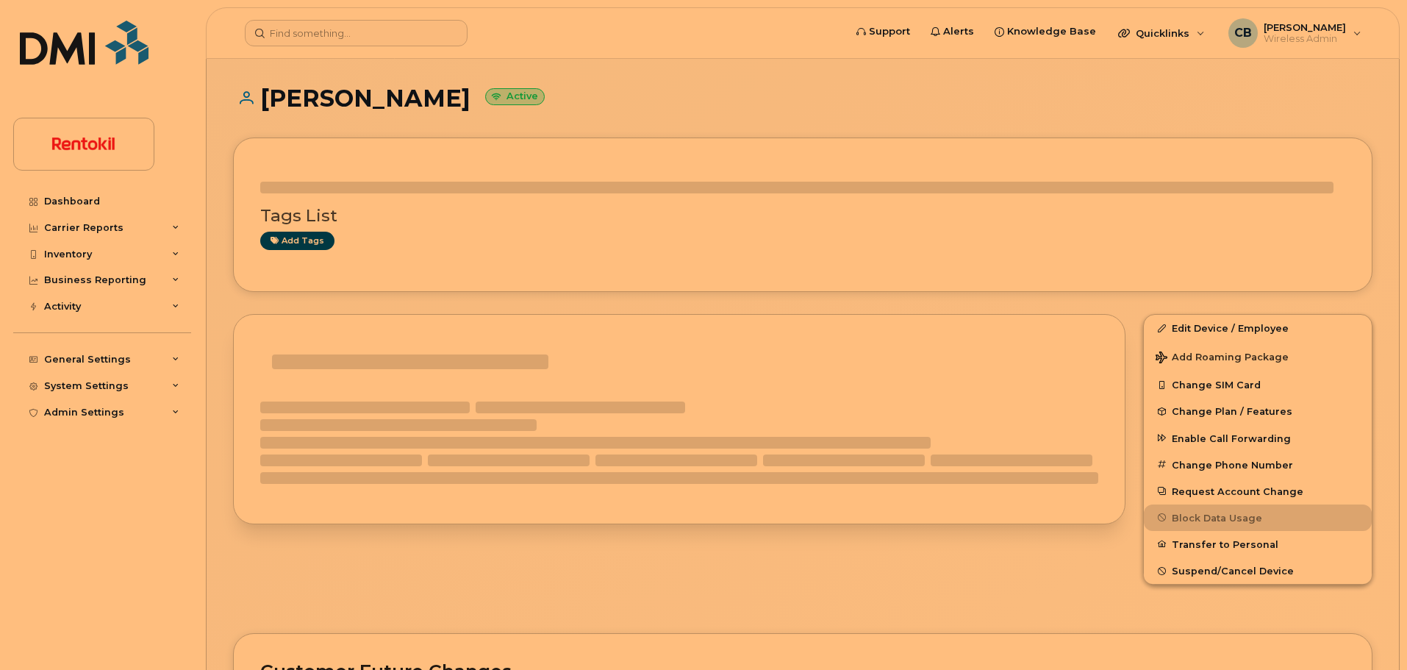 This screenshot has width=1407, height=670. What do you see at coordinates (1233, 570) in the screenshot?
I see `span: Suspend/Cancel Device` at bounding box center [1233, 570].